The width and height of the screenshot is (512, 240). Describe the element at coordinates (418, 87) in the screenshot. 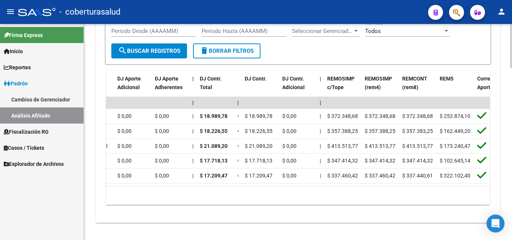

I see `datatable-header-cell: REMCONT (rem8)` at that location.